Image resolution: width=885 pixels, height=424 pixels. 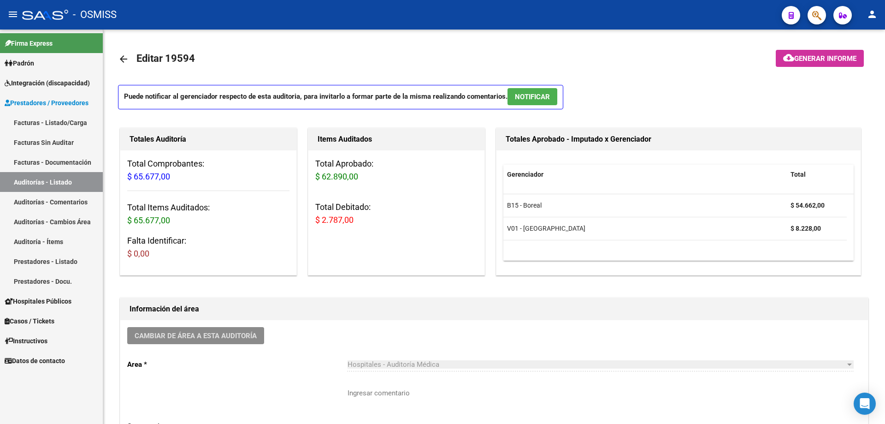 I want to click on mat-icon: arrow_back, so click(x=124, y=59).